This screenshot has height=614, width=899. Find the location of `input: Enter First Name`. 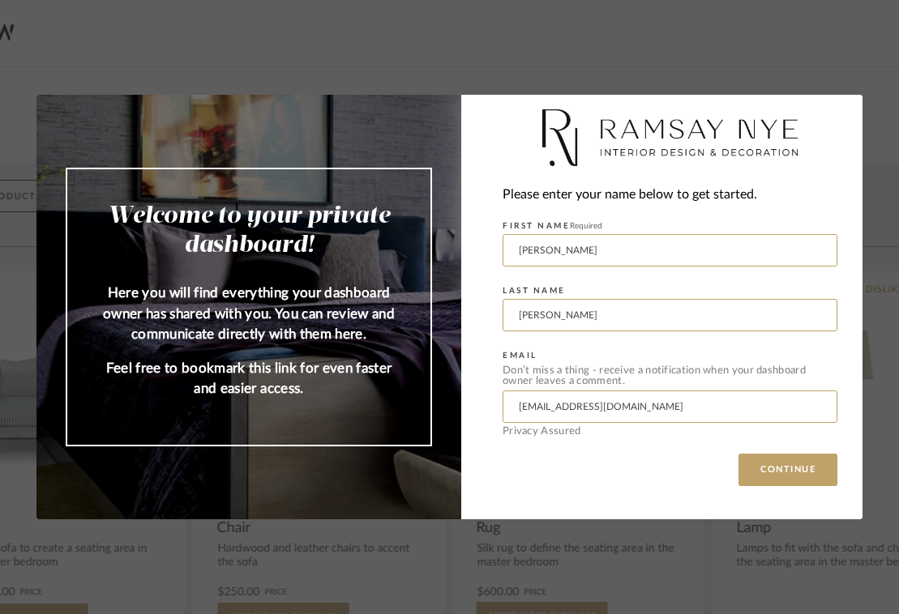

input: Enter First Name is located at coordinates (669, 250).